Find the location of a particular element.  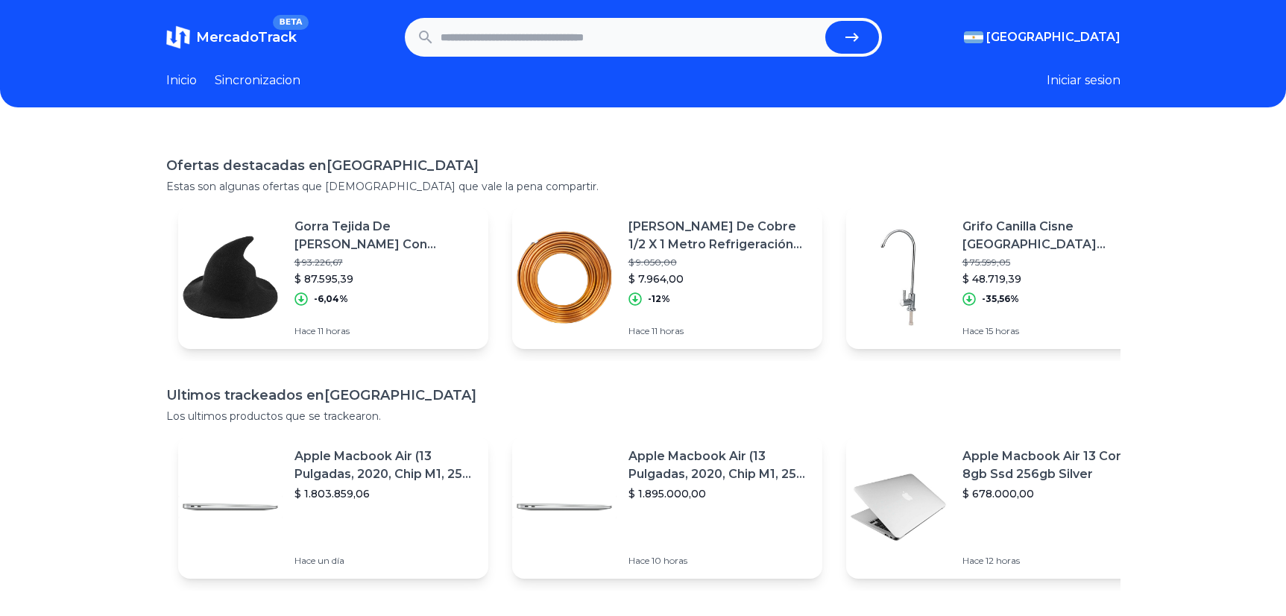

p: $ 75.599,05 is located at coordinates (1053, 262).